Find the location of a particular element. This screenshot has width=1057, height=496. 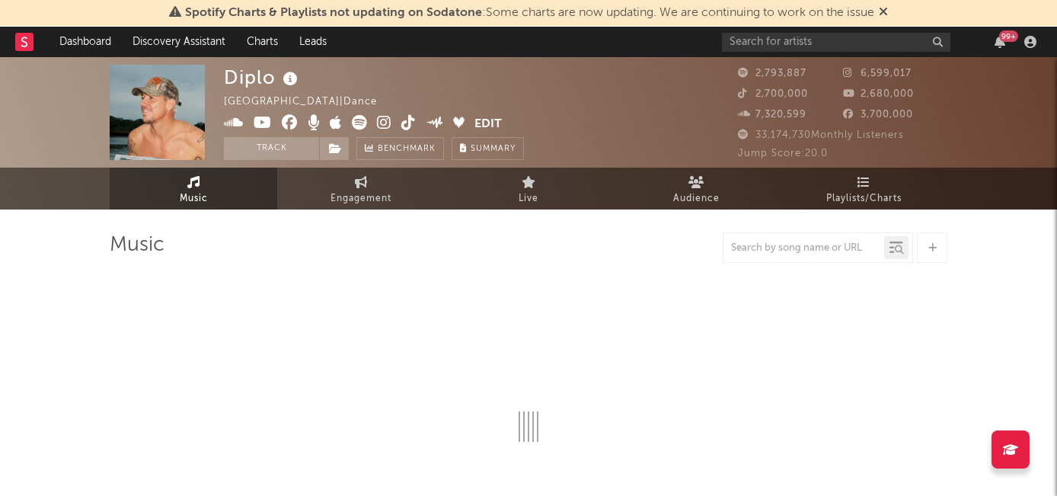

span: Spotify Charts & Playlists not updating on Sodatone is located at coordinates (334, 13).